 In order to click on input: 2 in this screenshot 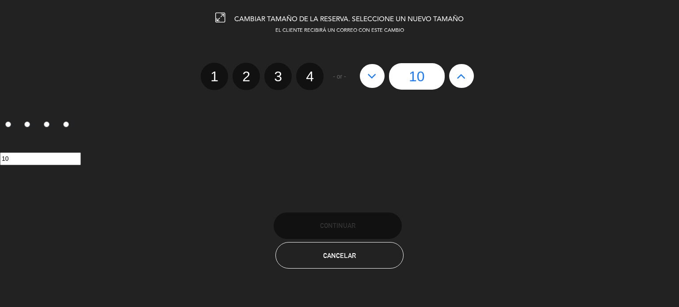, I will do `click(27, 124)`.